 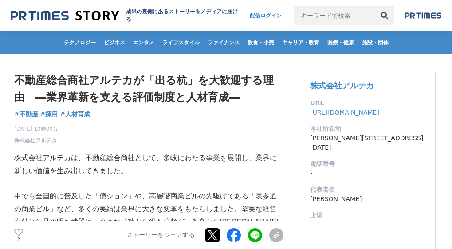 I want to click on dt: 上場, so click(x=369, y=215).